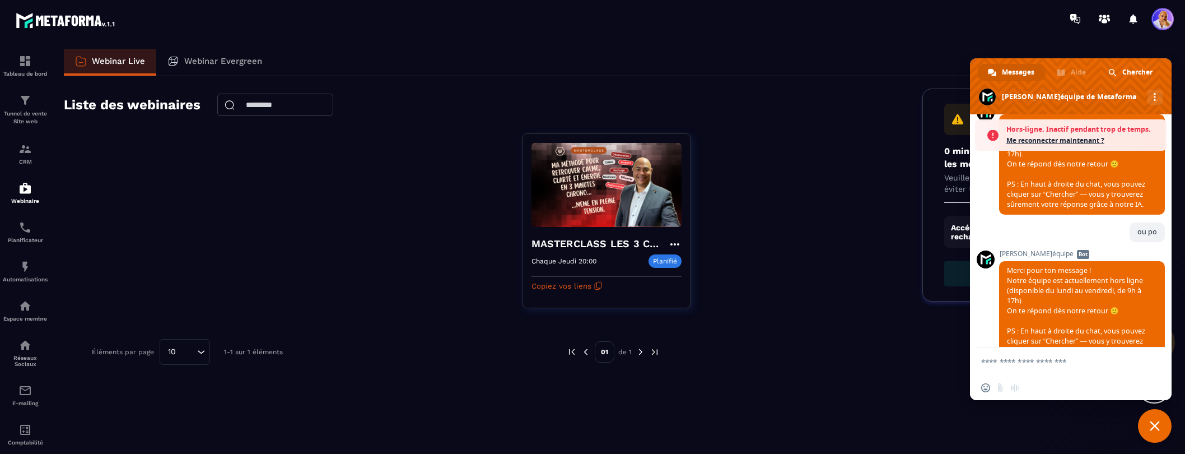 The image size is (1185, 454). I want to click on div: Search for option, so click(185, 352).